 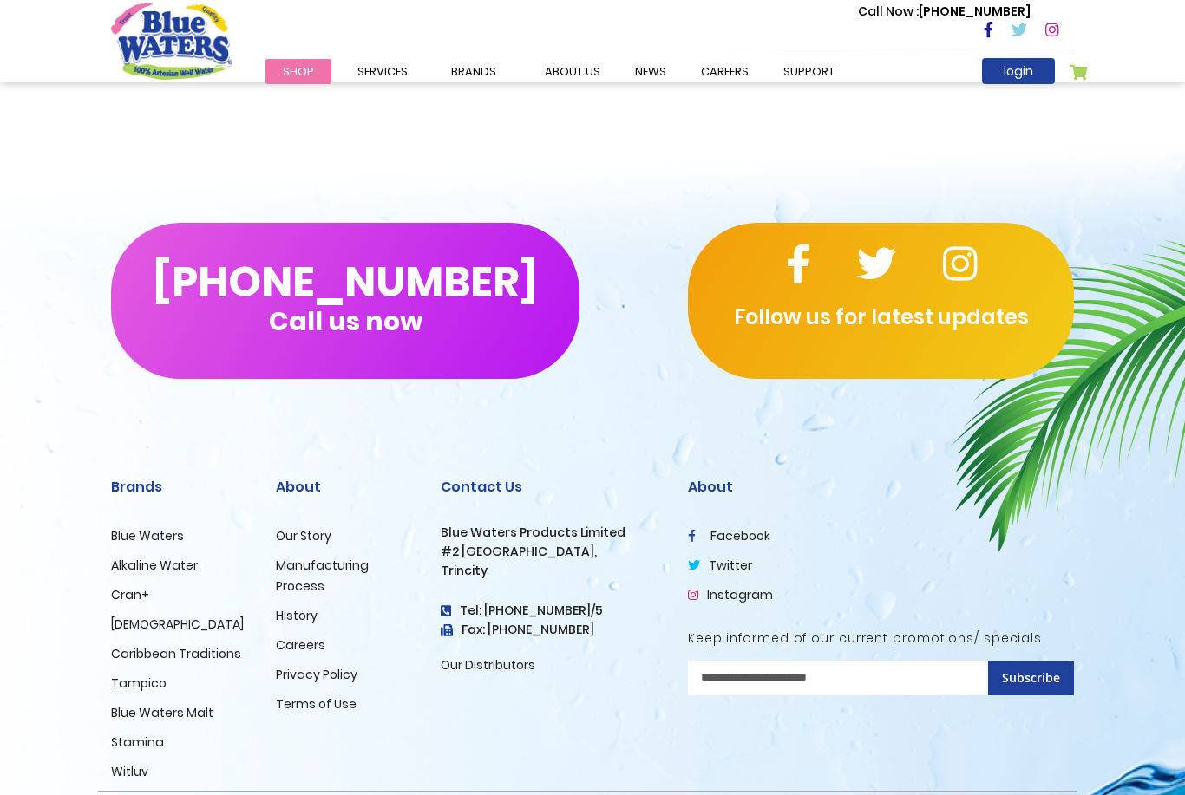 What do you see at coordinates (808, 71) in the screenshot?
I see `a: support` at bounding box center [808, 71].